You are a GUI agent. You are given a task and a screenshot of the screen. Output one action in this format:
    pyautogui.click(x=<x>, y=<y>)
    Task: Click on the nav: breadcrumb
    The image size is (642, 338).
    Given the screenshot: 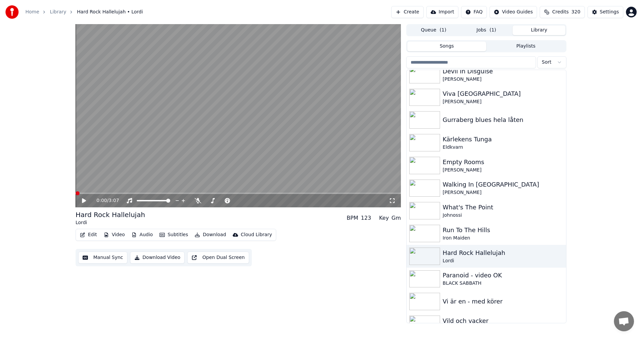 What is the action you would take?
    pyautogui.click(x=84, y=12)
    